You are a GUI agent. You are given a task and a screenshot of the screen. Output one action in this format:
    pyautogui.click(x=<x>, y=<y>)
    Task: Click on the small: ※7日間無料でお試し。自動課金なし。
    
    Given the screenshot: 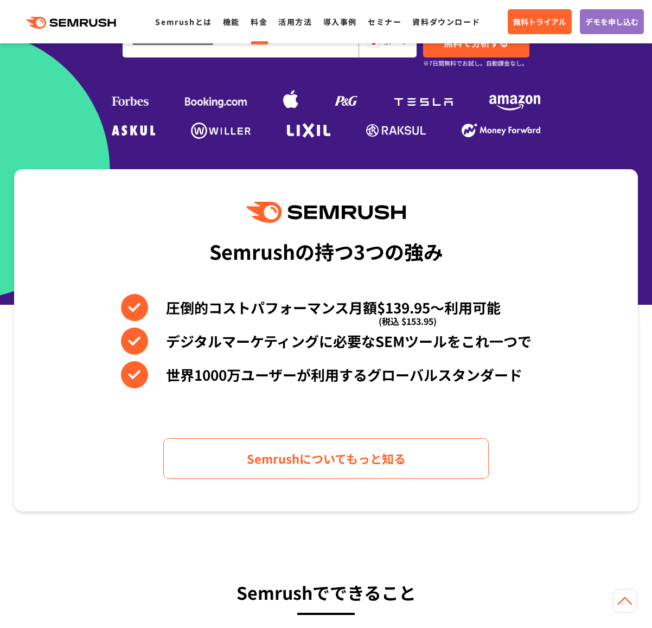 What is the action you would take?
    pyautogui.click(x=475, y=63)
    